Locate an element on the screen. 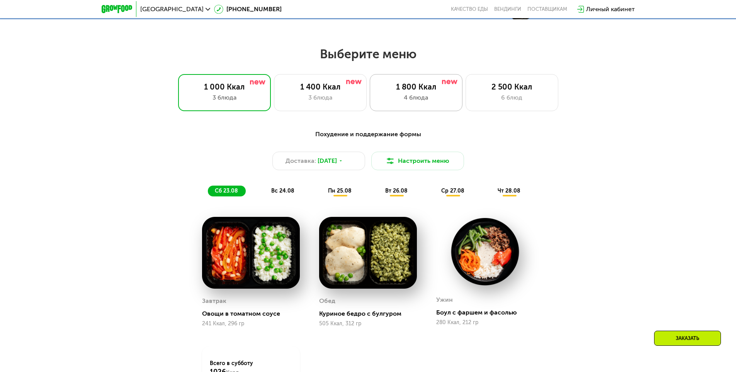  div: 4 блюда is located at coordinates (416, 98).